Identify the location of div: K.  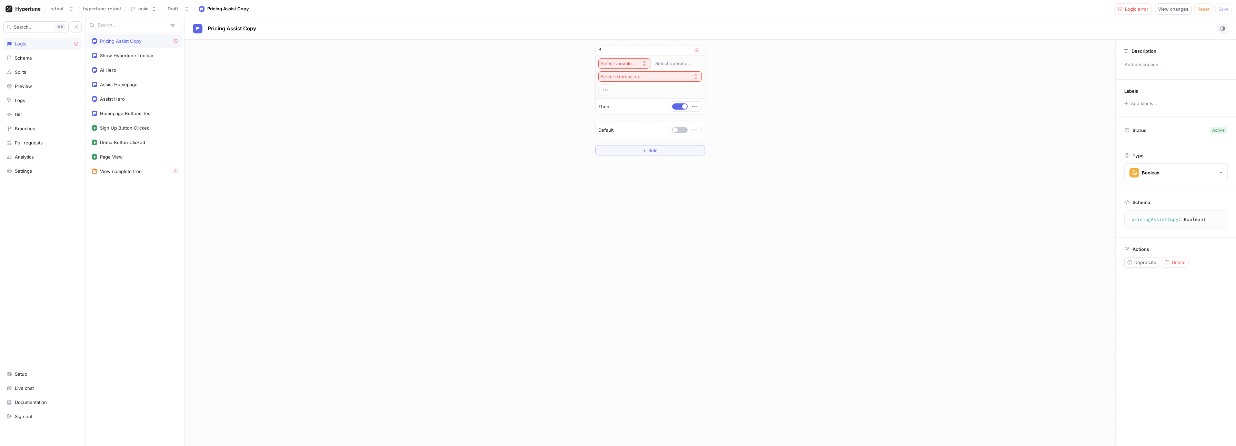
(60, 27).